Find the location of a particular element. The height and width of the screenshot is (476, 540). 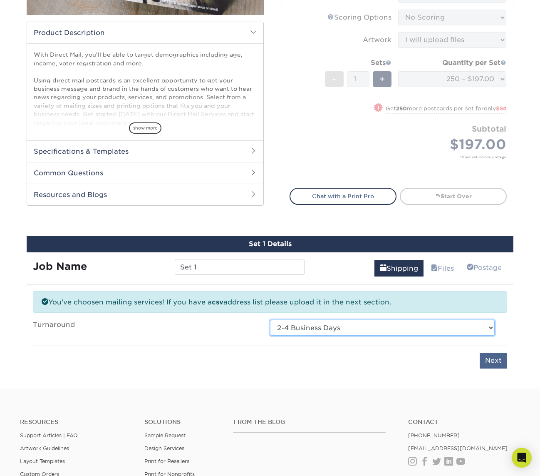

h4: From the Blog is located at coordinates (309, 421).